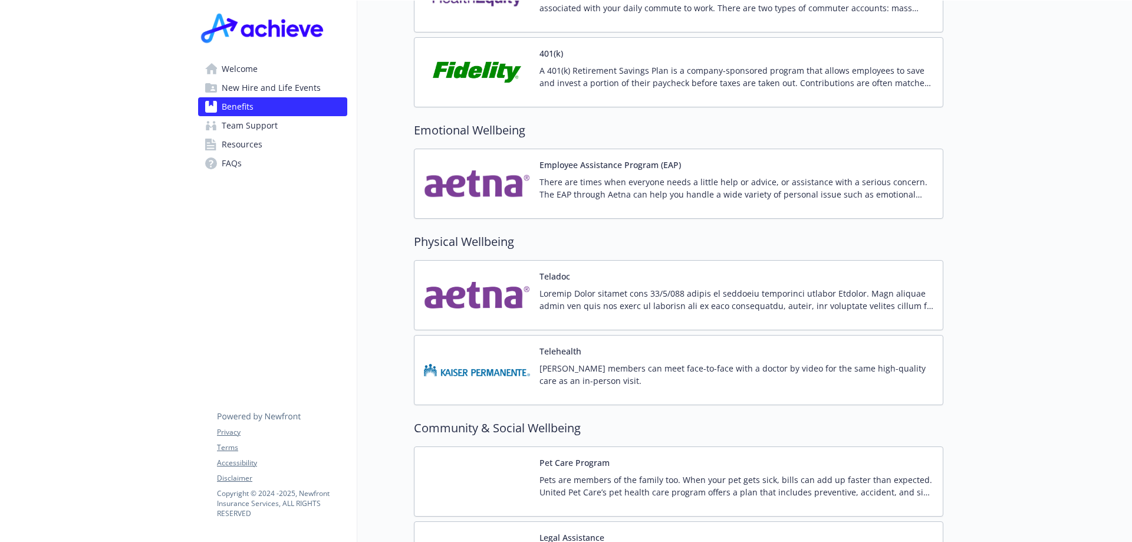 This screenshot has width=1132, height=542. I want to click on img: United Pet Care carrier logo, so click(477, 481).